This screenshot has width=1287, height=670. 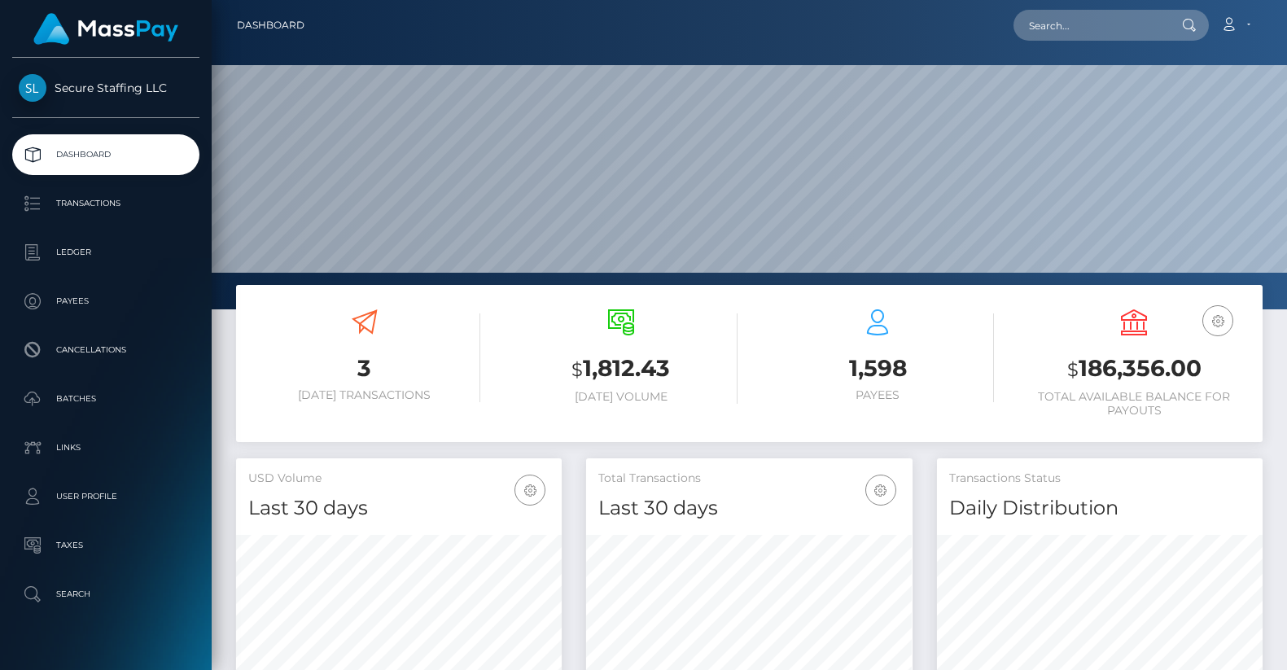 What do you see at coordinates (106, 545) in the screenshot?
I see `a: Taxes` at bounding box center [106, 545].